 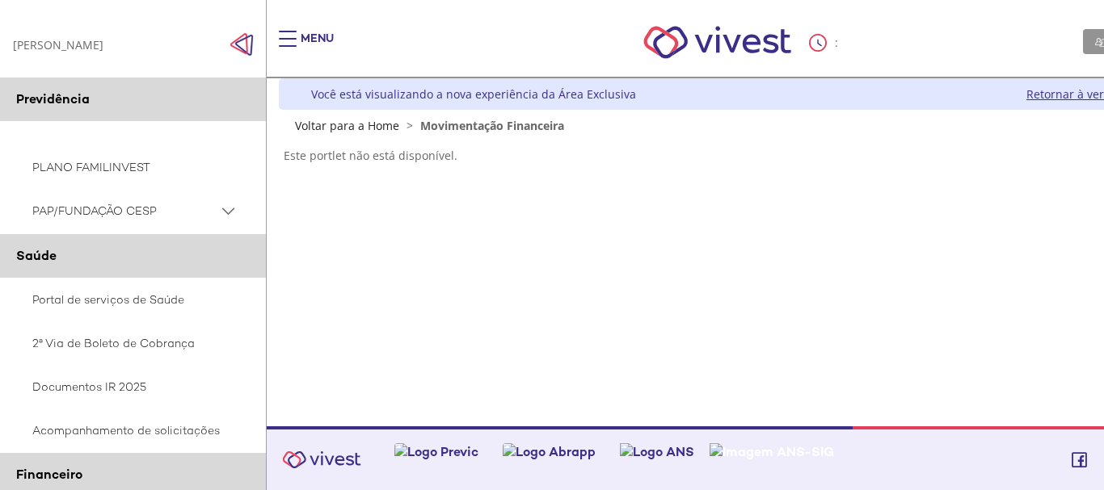 I want to click on img: Logo Previc, so click(x=436, y=452).